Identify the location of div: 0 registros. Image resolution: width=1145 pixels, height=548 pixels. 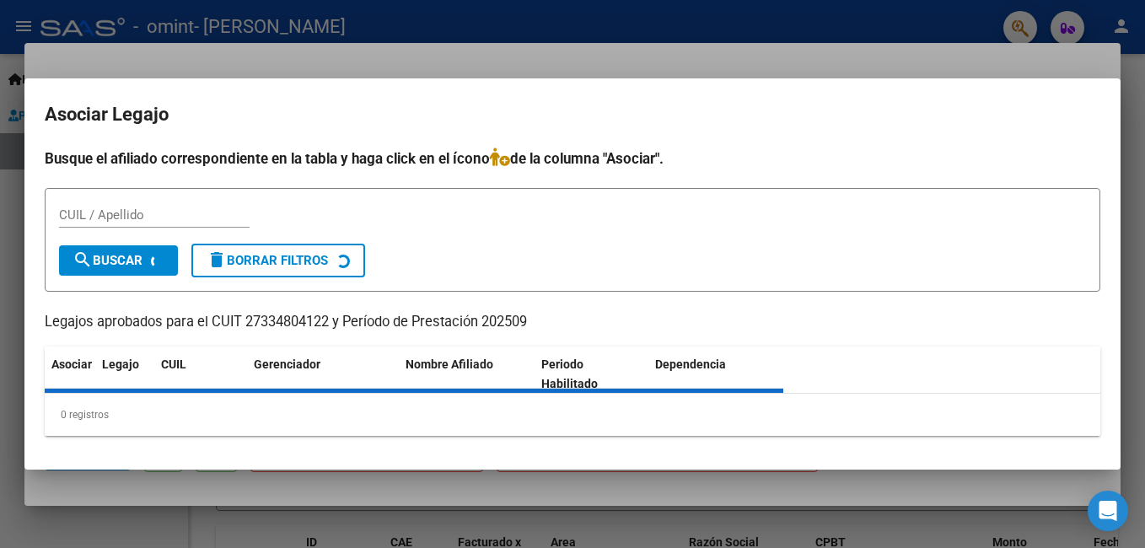
(572, 415).